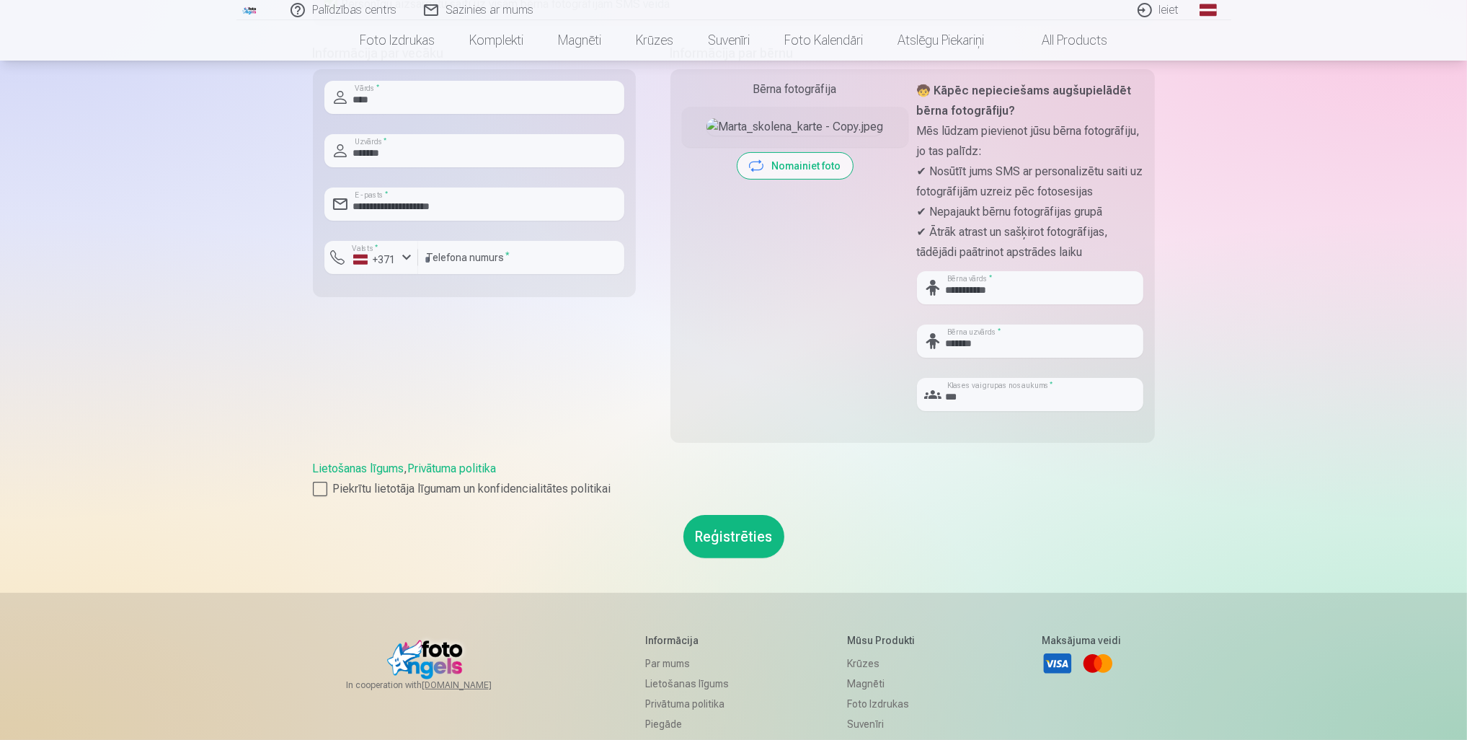  What do you see at coordinates (375, 260) in the screenshot?
I see `div: +371` at bounding box center [375, 260].